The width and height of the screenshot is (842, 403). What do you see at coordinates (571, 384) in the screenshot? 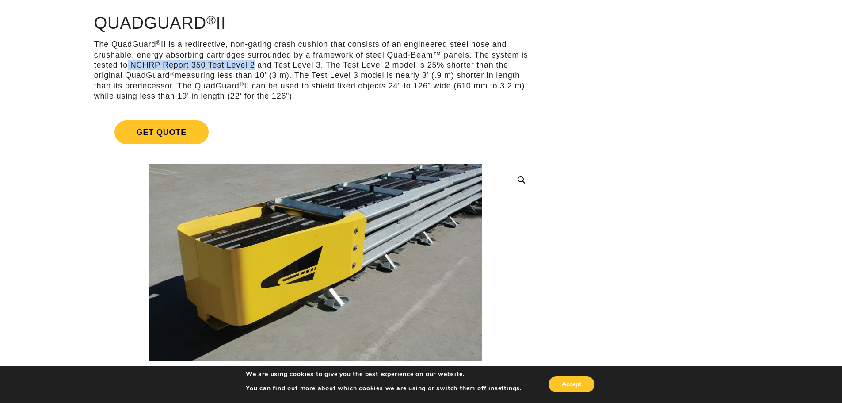
I see `button: Accept` at bounding box center [571, 384].